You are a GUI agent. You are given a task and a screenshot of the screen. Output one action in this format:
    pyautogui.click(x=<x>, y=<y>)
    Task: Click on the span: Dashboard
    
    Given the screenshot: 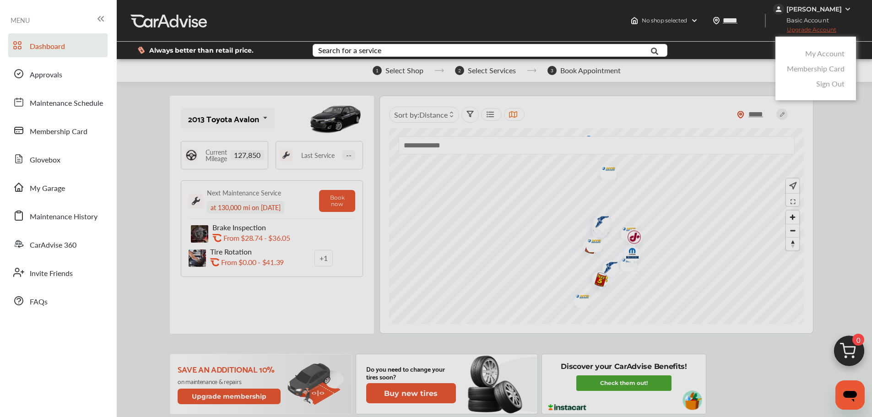 What is the action you would take?
    pyautogui.click(x=47, y=47)
    